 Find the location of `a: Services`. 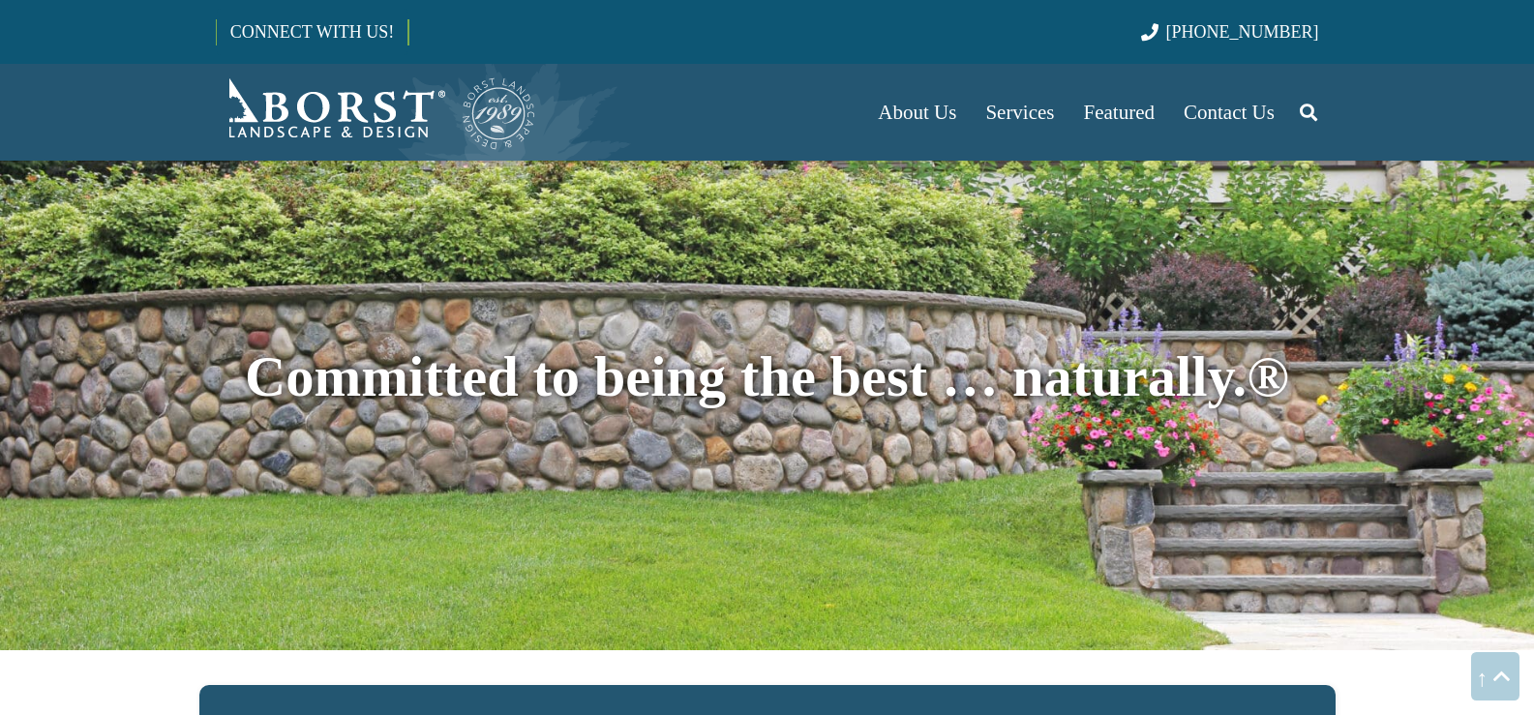

a: Services is located at coordinates (1019, 112).